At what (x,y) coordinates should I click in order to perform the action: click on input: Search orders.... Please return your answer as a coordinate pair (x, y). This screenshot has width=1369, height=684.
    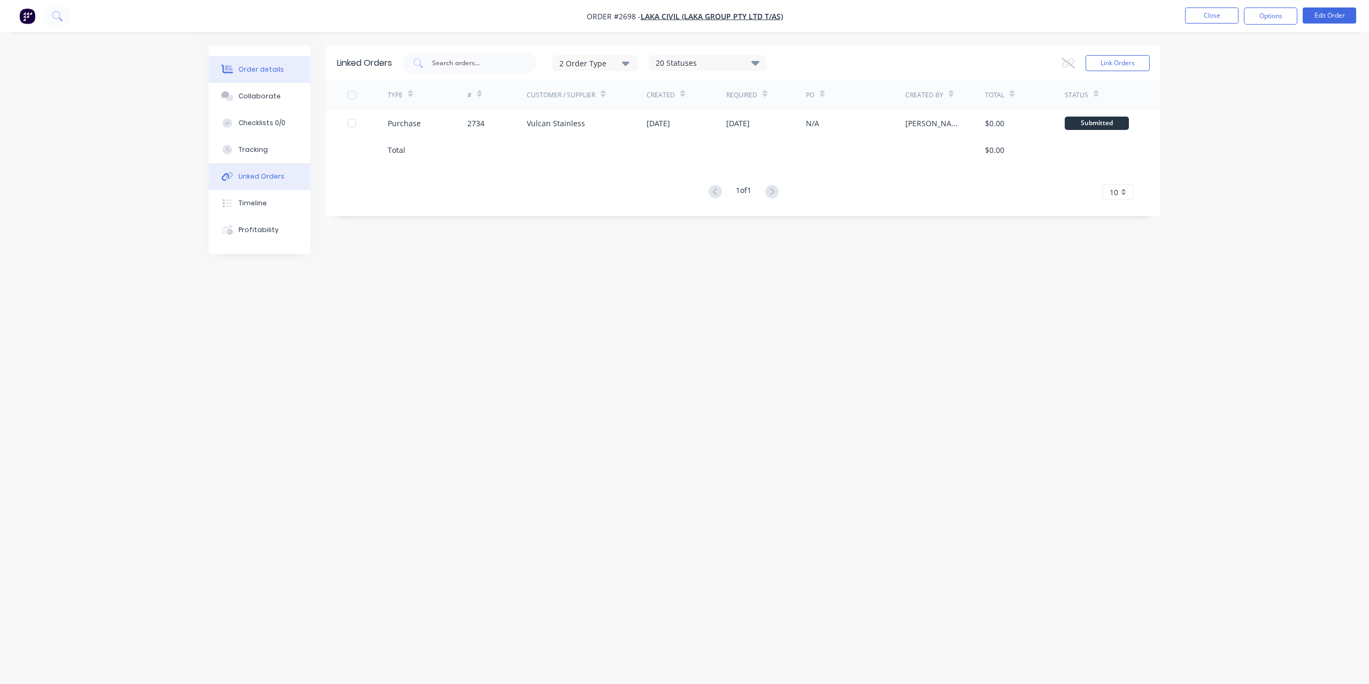
    Looking at the image, I should click on (475, 63).